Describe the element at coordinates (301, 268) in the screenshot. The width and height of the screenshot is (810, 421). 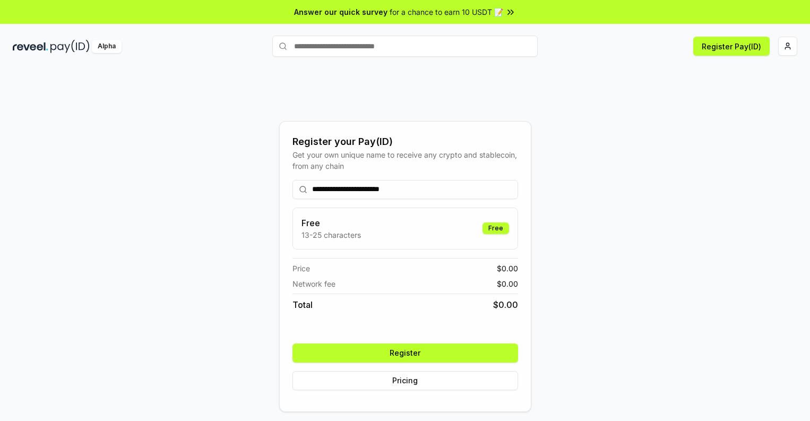
I see `span: Price` at that location.